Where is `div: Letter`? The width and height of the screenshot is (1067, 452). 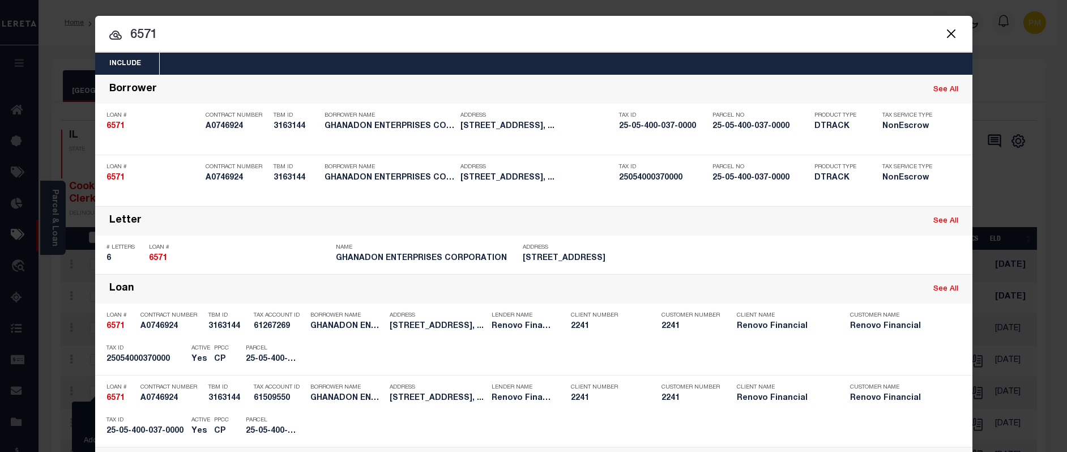 div: Letter is located at coordinates (125, 221).